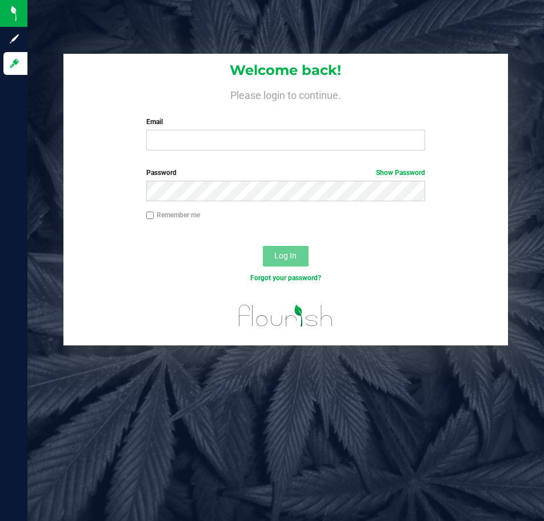  Describe the element at coordinates (285, 256) in the screenshot. I see `span: Log In` at that location.